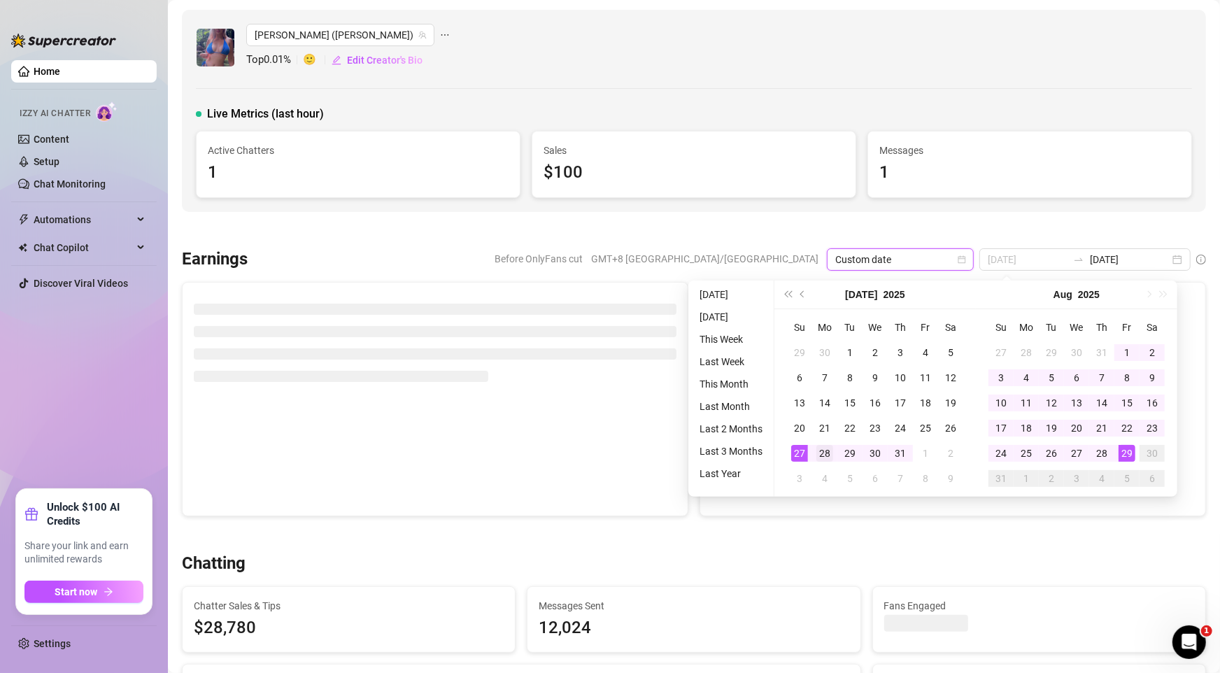  Describe the element at coordinates (1076, 378) in the screenshot. I see `td: 2025-08-06` at that location.